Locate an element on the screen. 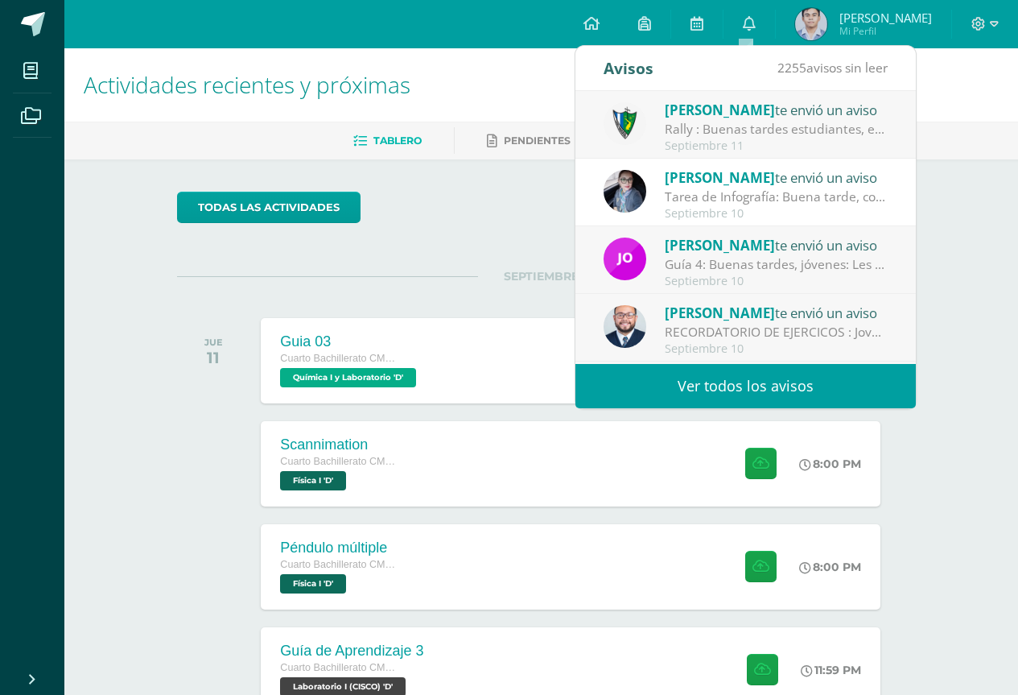  img: 6614adf7432e56e5c9e182f11abb21f1.png is located at coordinates (625, 258).